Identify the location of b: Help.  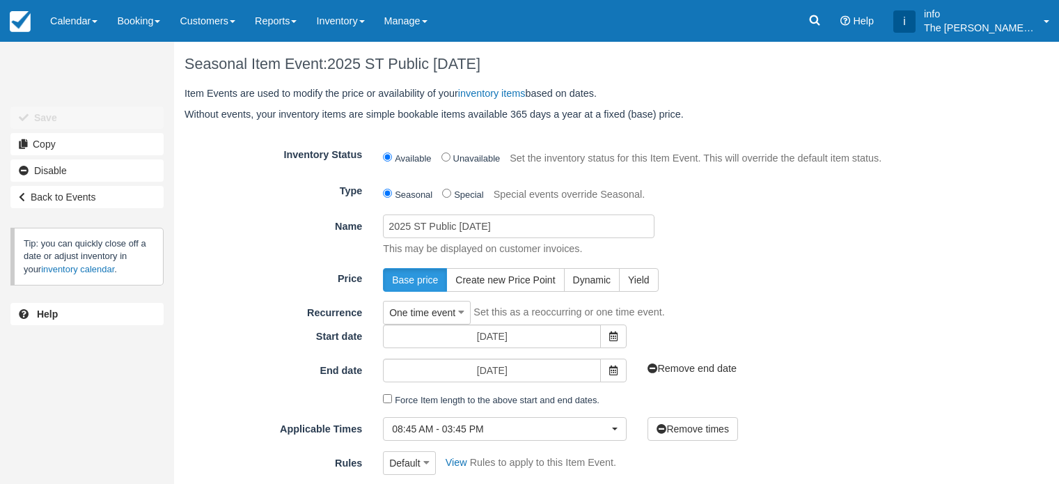
(47, 314).